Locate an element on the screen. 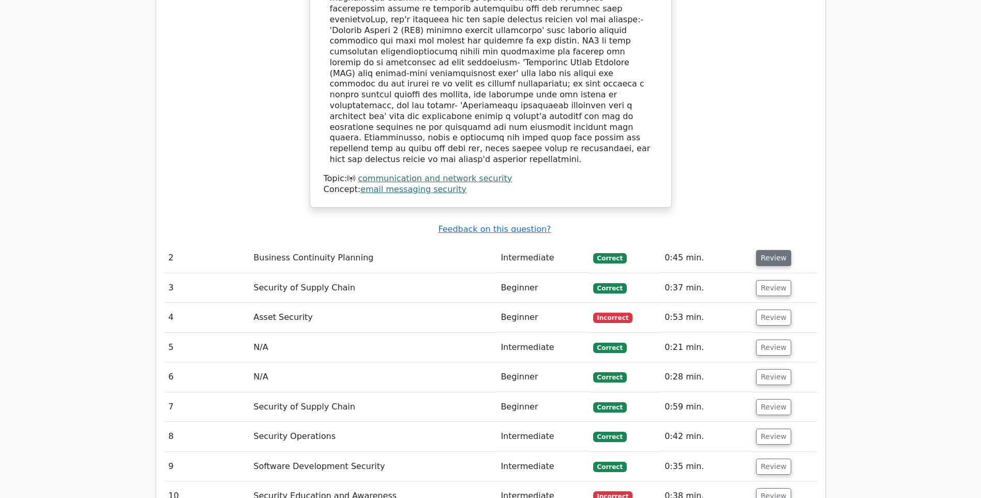 The image size is (981, 498). span: Incorrect is located at coordinates (613, 318).